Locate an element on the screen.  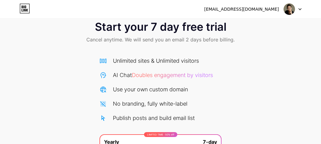
img: kosmetologeneringa is located at coordinates (289, 9).